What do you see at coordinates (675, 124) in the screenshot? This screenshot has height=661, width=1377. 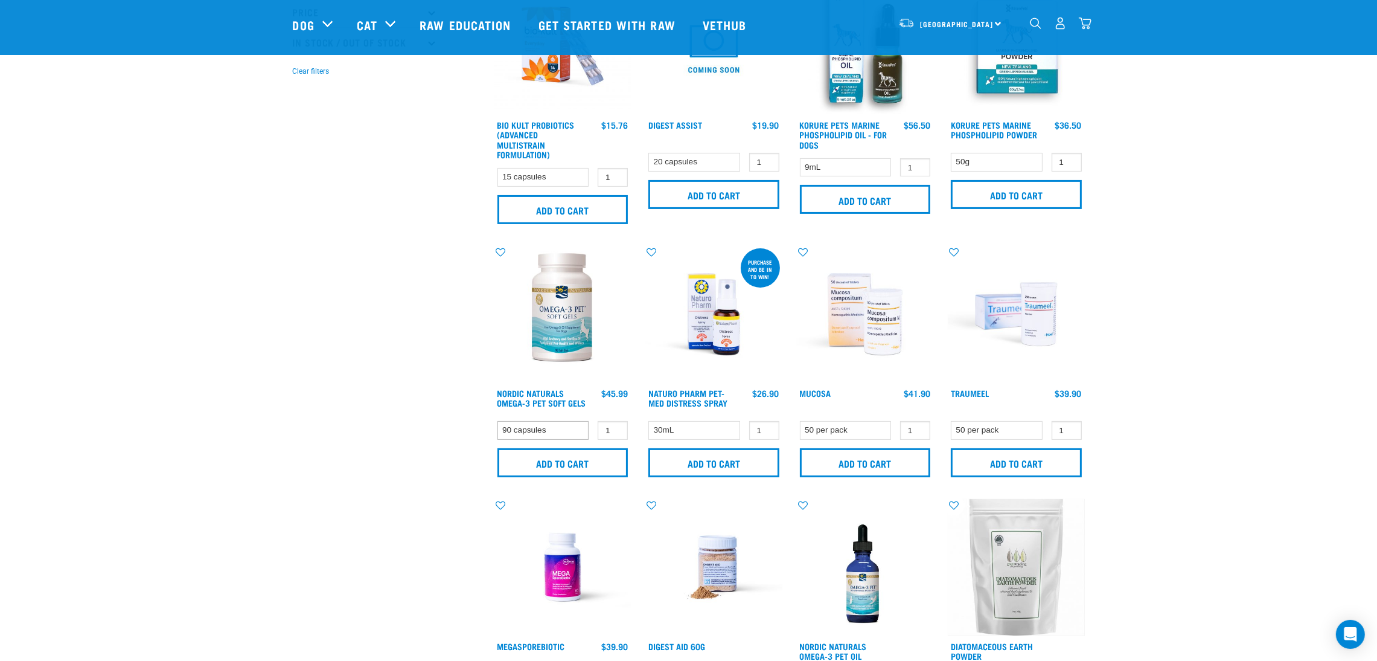 I see `a: Digest Assist` at bounding box center [675, 124].